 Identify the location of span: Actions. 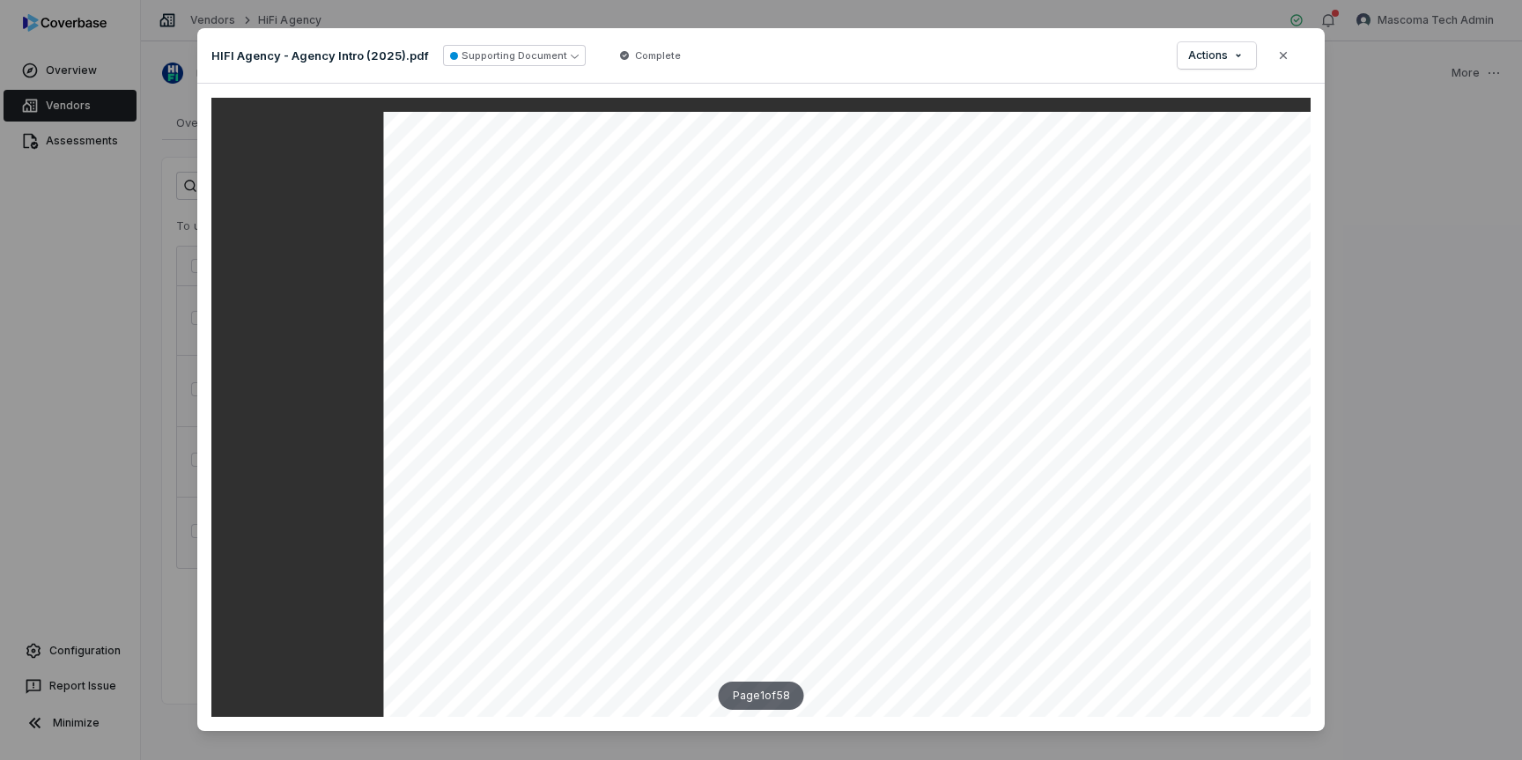
(1207, 55).